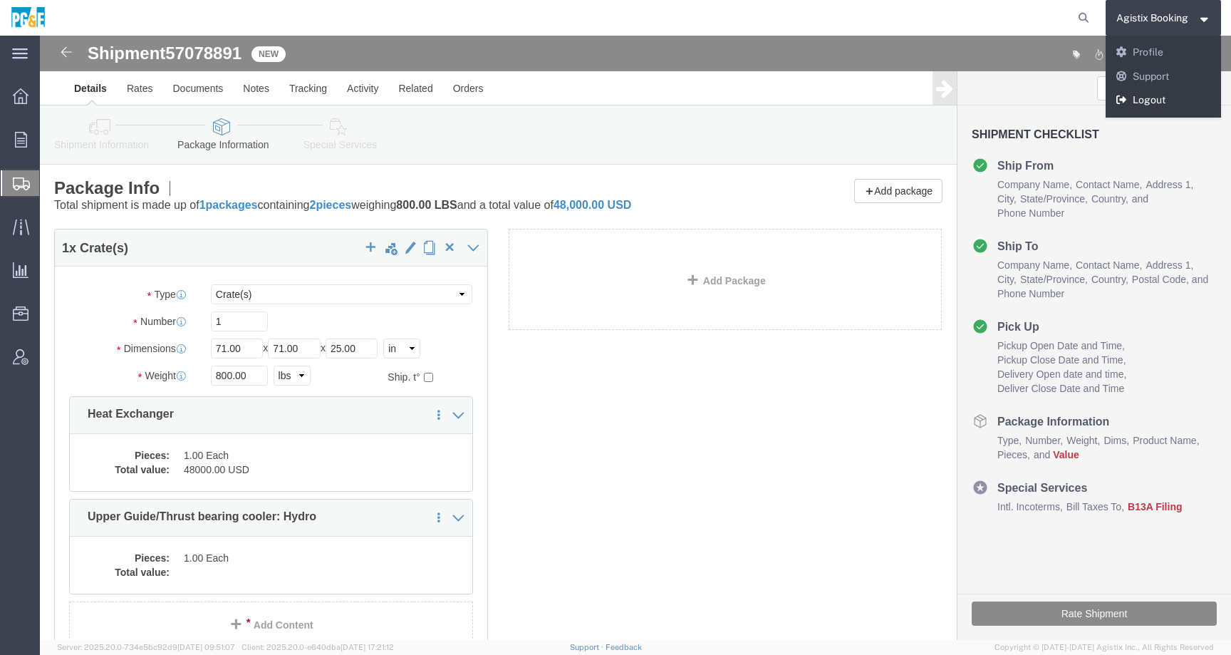 The width and height of the screenshot is (1231, 655). What do you see at coordinates (1164, 53) in the screenshot?
I see `a: Profile` at bounding box center [1164, 53].